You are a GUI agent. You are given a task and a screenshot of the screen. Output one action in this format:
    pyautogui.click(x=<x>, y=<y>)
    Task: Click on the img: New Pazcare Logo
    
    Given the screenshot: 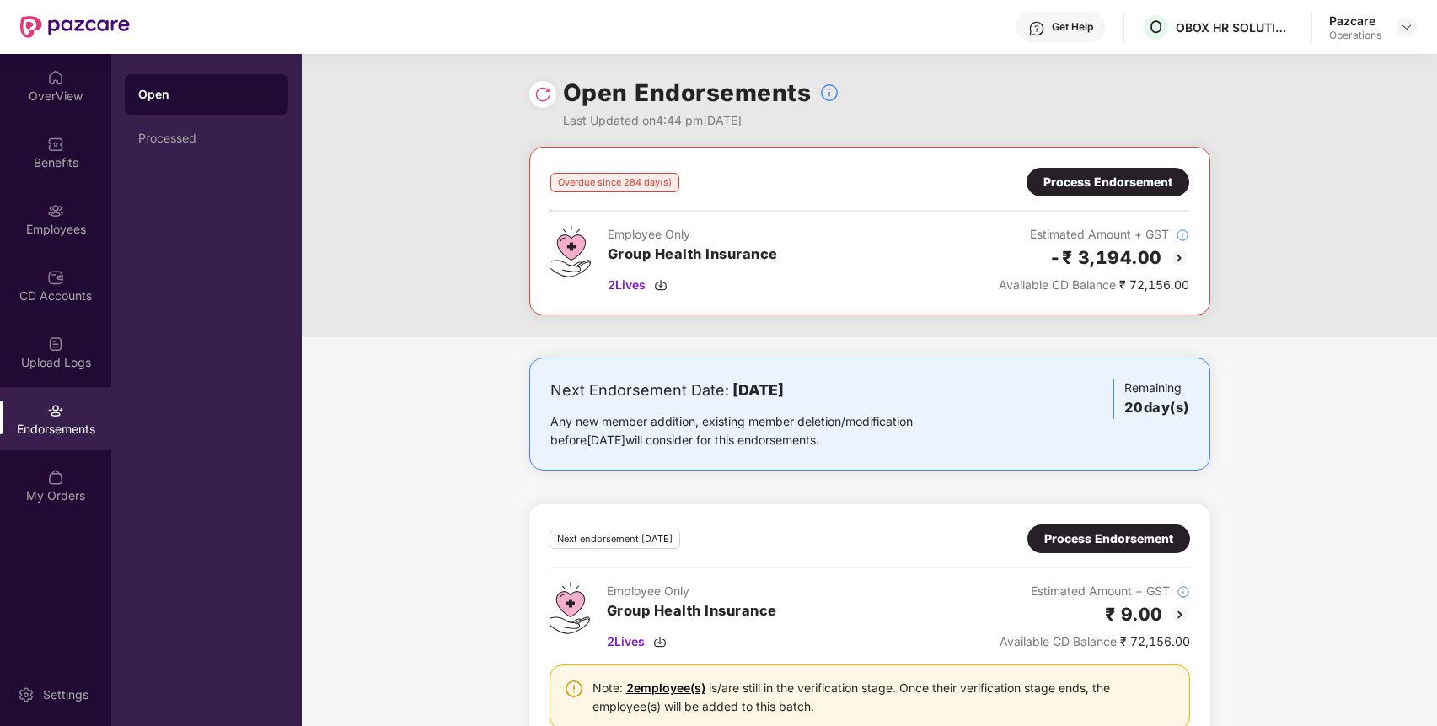 What is the action you would take?
    pyautogui.click(x=75, y=27)
    